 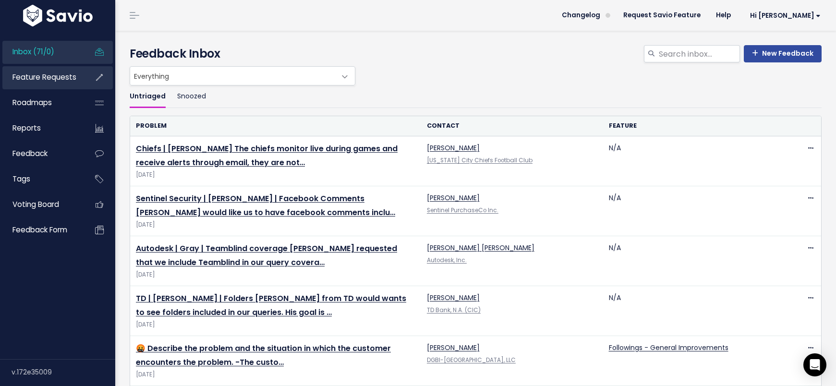 What do you see at coordinates (63, 372) in the screenshot?
I see `div: v.172e35009` at bounding box center [63, 372].